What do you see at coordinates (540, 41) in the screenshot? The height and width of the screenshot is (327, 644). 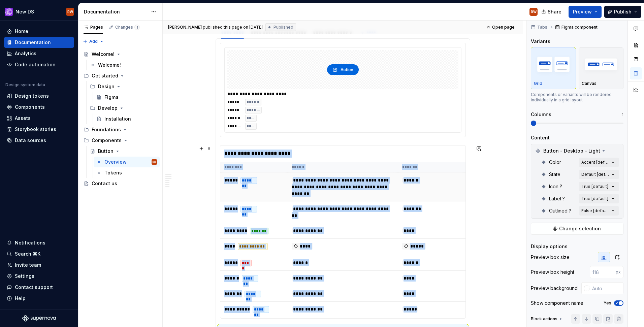 I see `div: Variants` at bounding box center [540, 41].